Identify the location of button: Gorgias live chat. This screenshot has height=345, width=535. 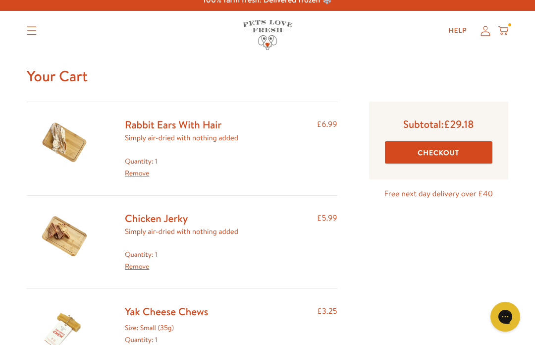
(20, 18).